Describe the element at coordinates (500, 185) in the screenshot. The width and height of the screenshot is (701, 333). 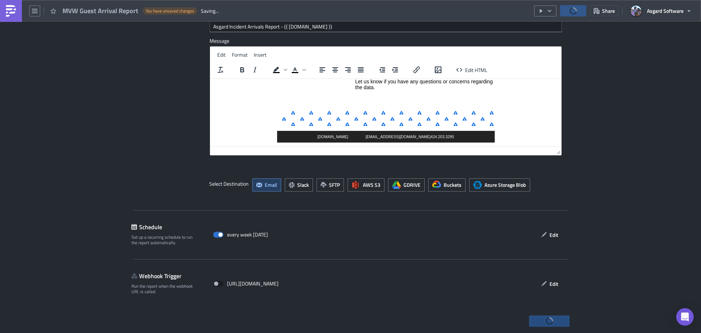
I see `button: Azure Storage BlobAzure Storage Blob` at that location.